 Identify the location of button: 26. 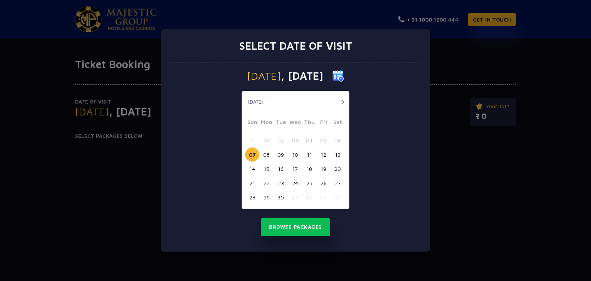
(323, 183).